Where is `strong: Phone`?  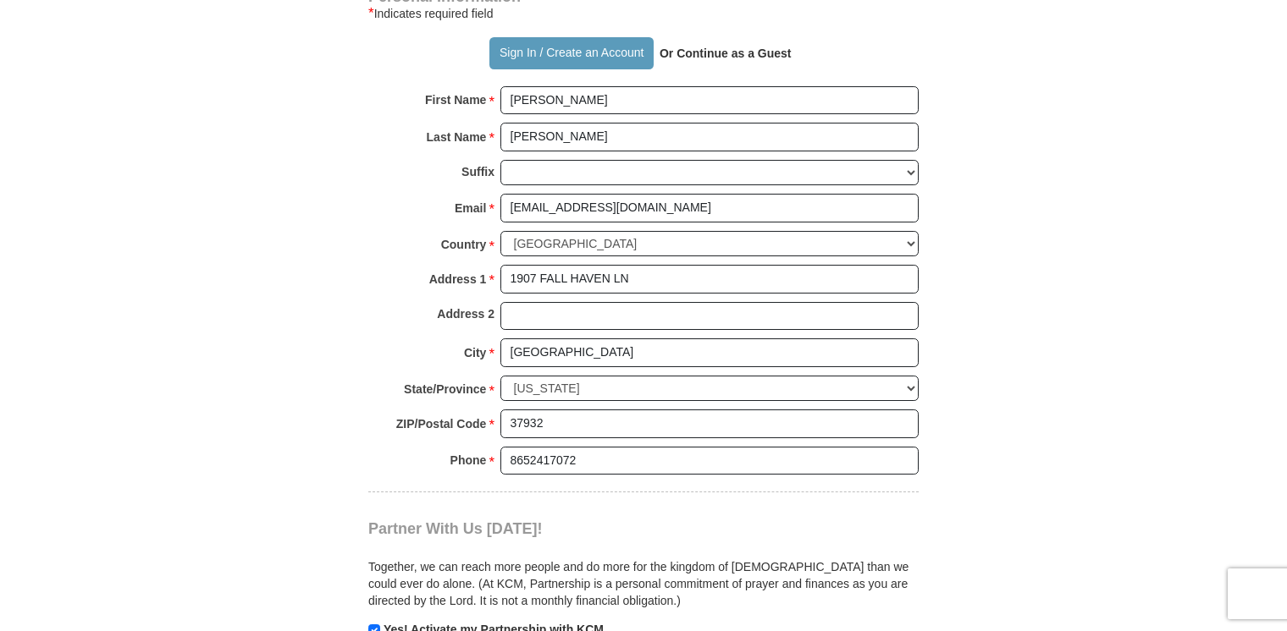 strong: Phone is located at coordinates (468, 460).